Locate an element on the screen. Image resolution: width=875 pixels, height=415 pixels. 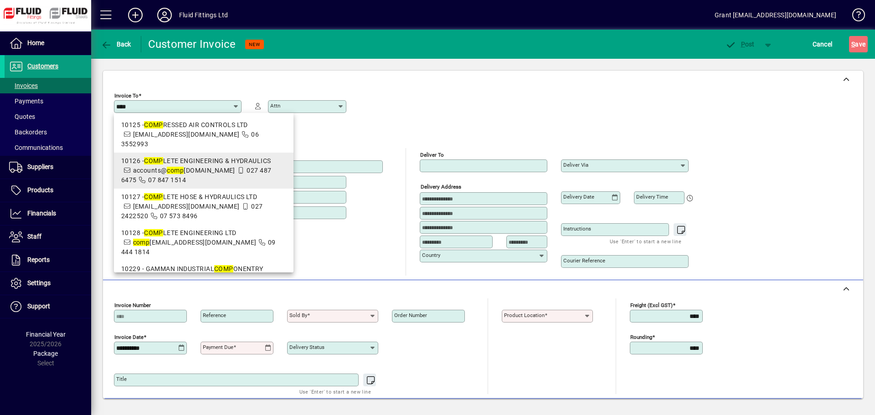
mat-label: Product location is located at coordinates (524, 315).